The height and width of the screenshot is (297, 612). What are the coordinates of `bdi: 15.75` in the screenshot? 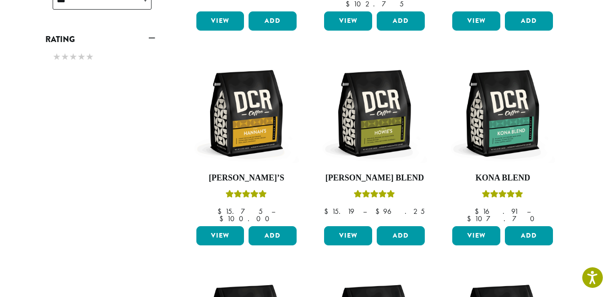 It's located at (240, 211).